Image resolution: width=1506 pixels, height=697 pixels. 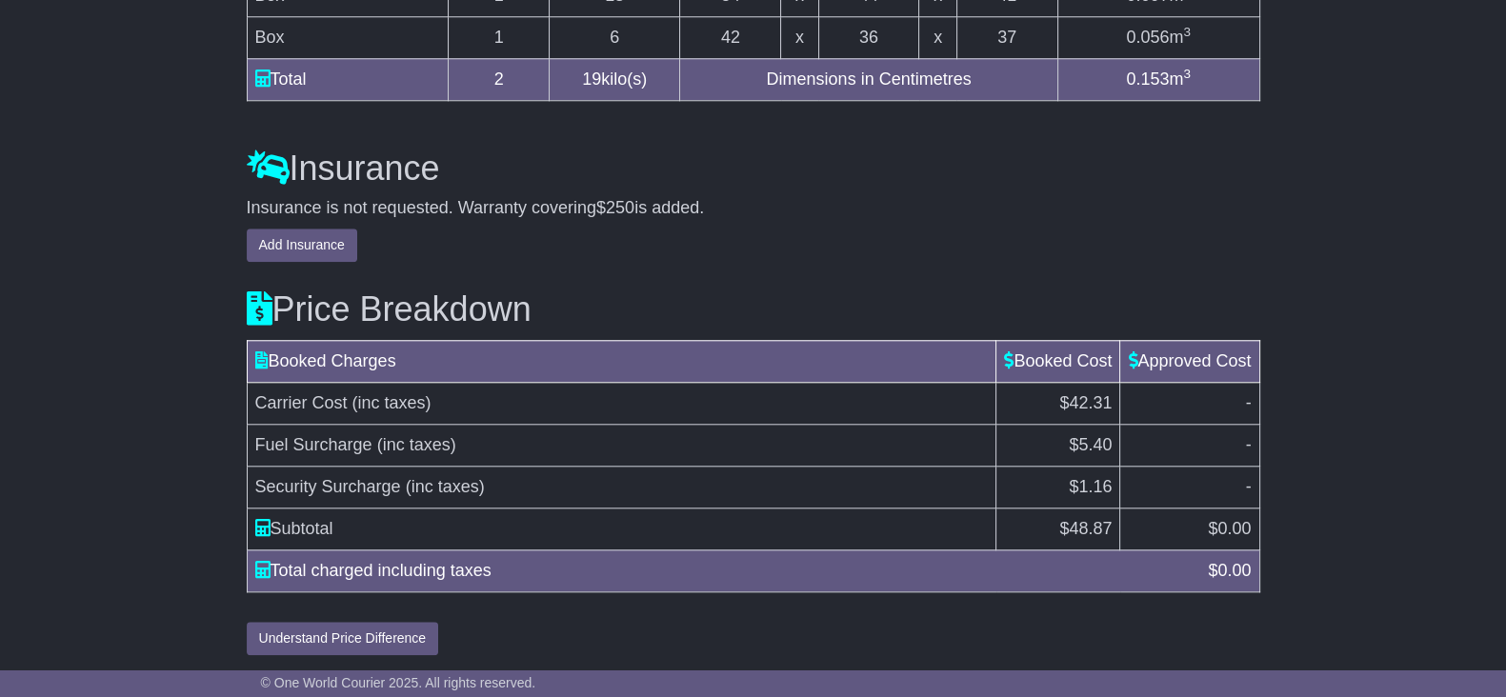 I want to click on button: Understand Price Difference, so click(x=343, y=638).